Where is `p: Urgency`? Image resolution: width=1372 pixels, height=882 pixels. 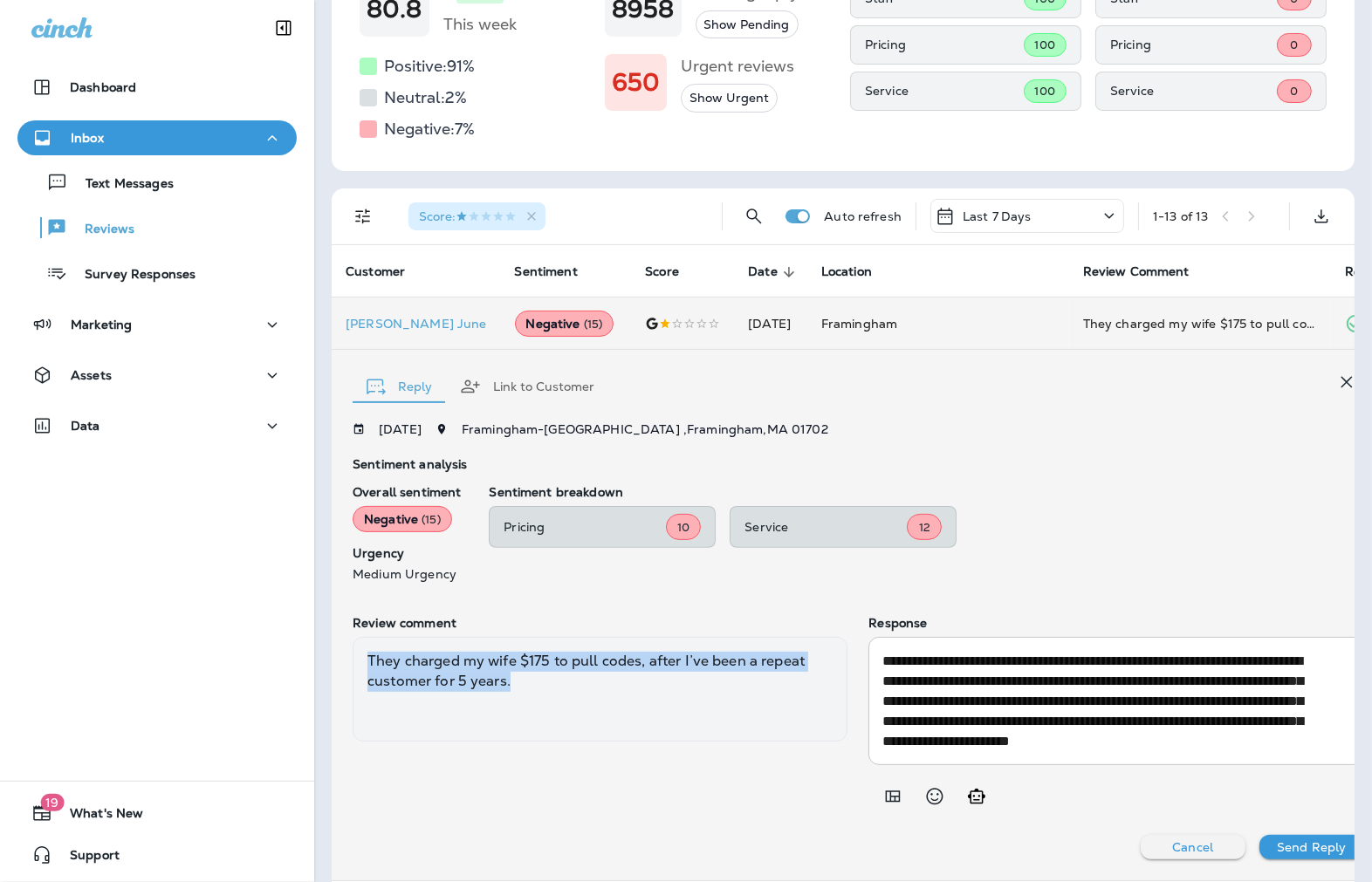
p: Urgency is located at coordinates (407, 553).